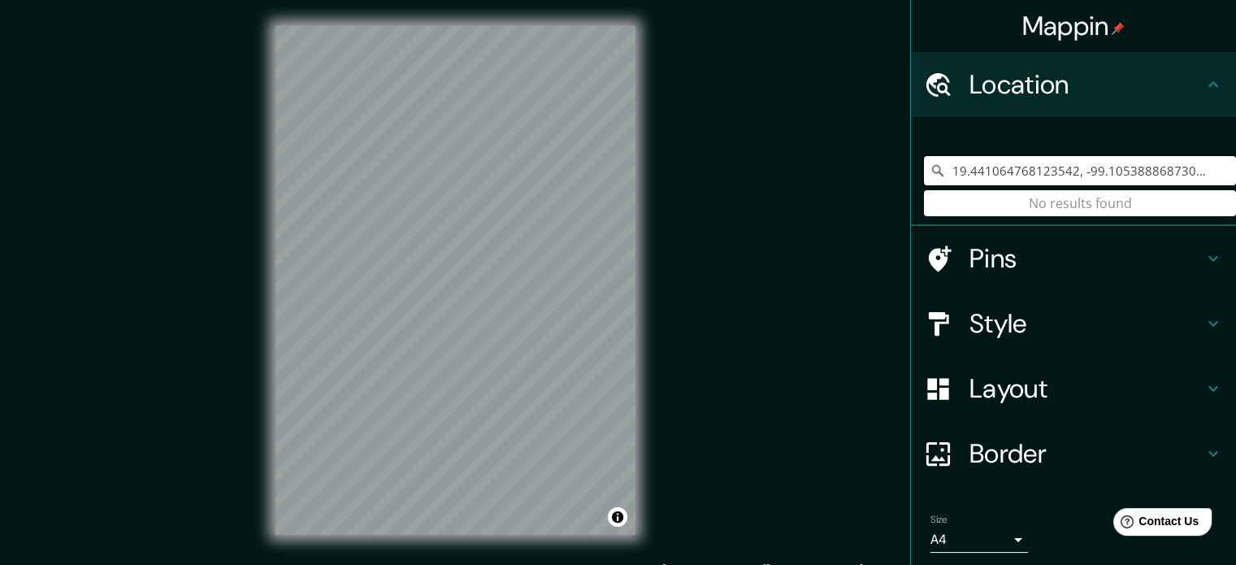  I want to click on div: Border, so click(1074, 454).